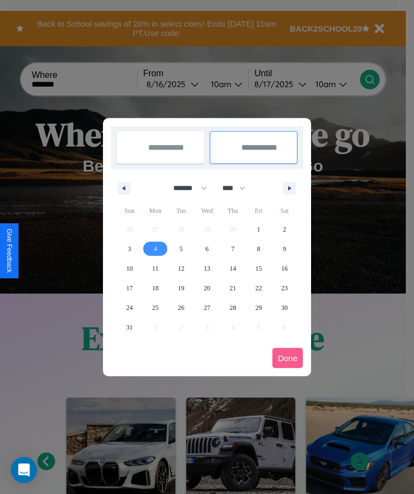 This screenshot has height=494, width=414. I want to click on button: 6, so click(207, 249).